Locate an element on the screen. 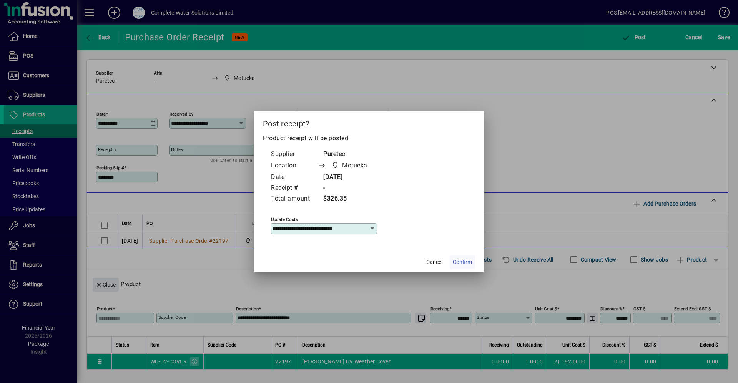 Image resolution: width=738 pixels, height=383 pixels. td: Date is located at coordinates (294, 177).